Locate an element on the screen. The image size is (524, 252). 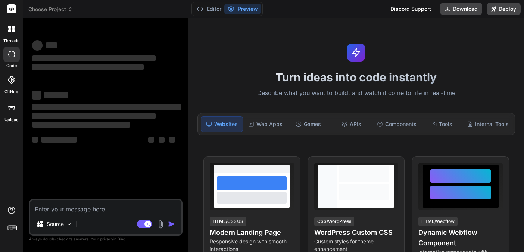
button: Editor is located at coordinates (209, 9).